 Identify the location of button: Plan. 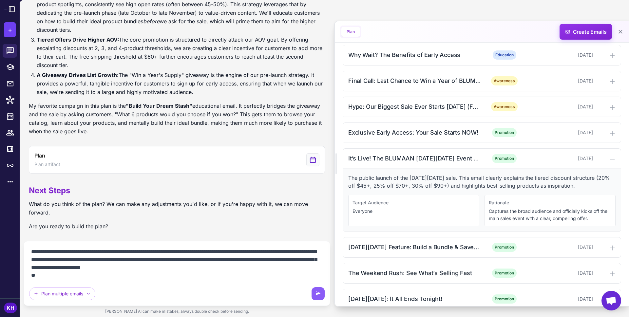
(350, 32).